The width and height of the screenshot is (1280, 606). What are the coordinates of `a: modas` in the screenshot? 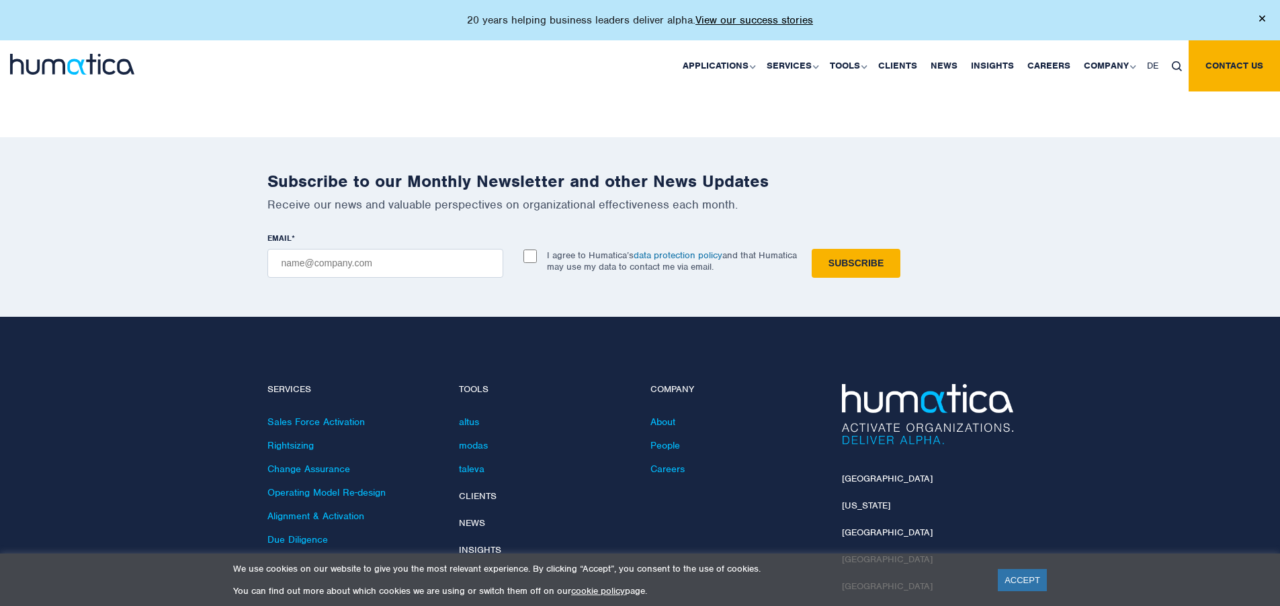 It's located at (473, 445).